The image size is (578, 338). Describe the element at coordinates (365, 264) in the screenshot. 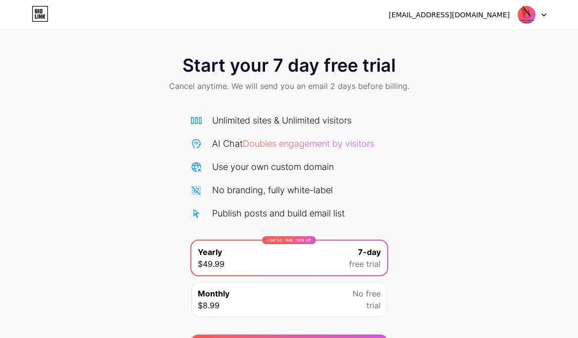

I see `span: free trial` at that location.